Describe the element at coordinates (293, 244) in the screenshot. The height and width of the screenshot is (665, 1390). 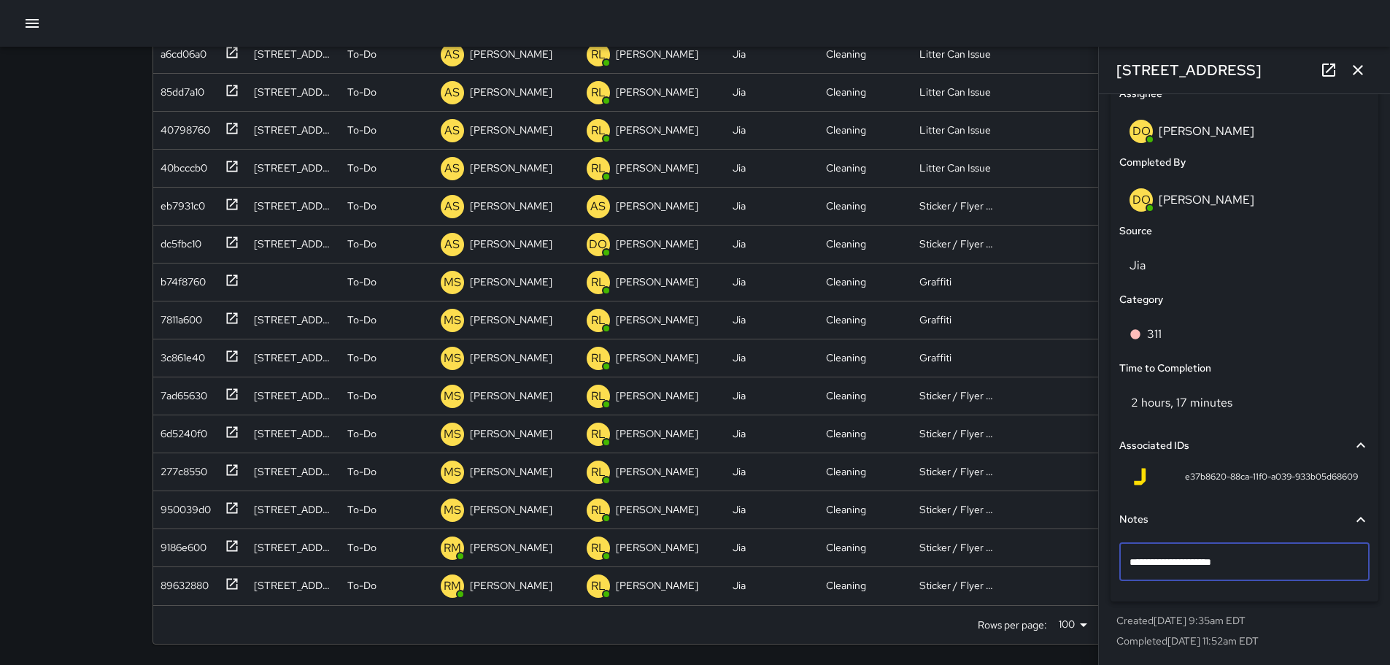
I see `div: 51 N Street Northeast` at that location.